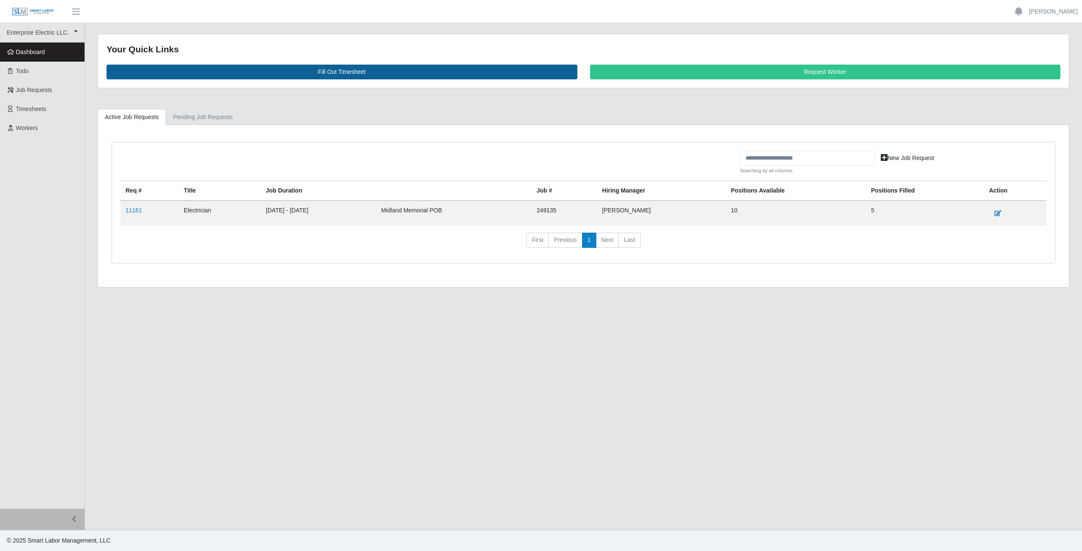 The height and width of the screenshot is (551, 1082). I want to click on img: SLM Logo, so click(33, 12).